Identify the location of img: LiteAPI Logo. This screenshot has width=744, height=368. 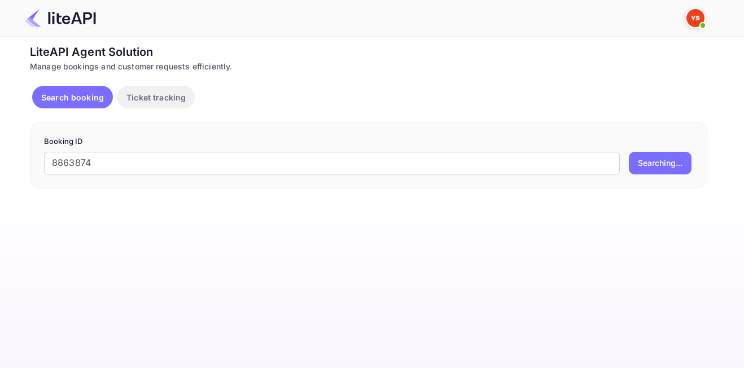
(60, 18).